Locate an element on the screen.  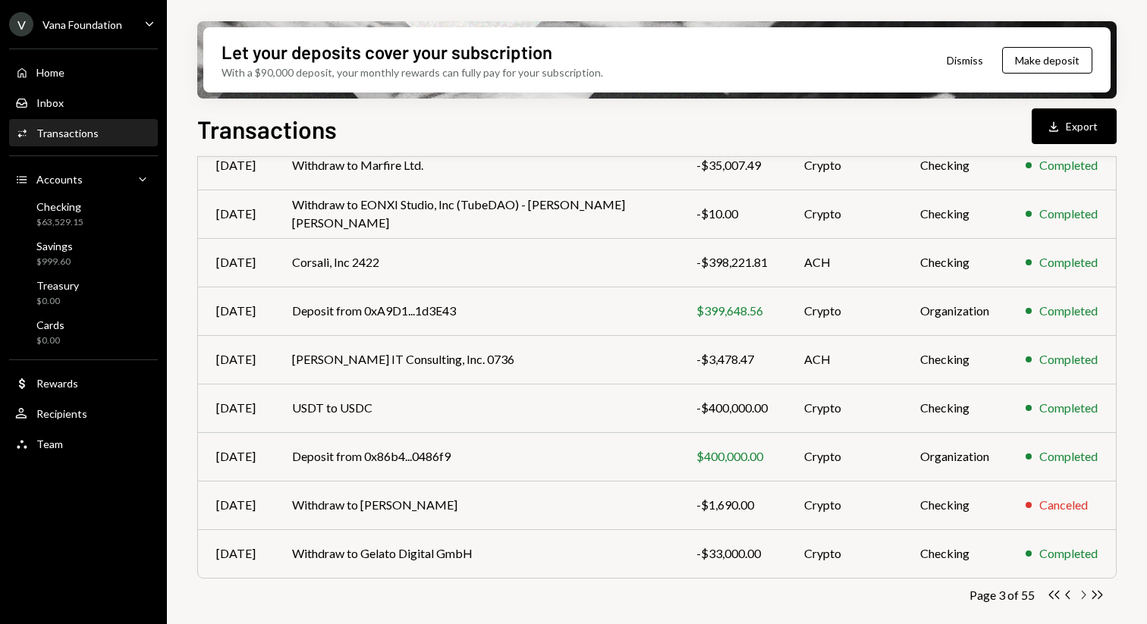
td: Withdraw to Marfire Ltd. is located at coordinates (476, 165).